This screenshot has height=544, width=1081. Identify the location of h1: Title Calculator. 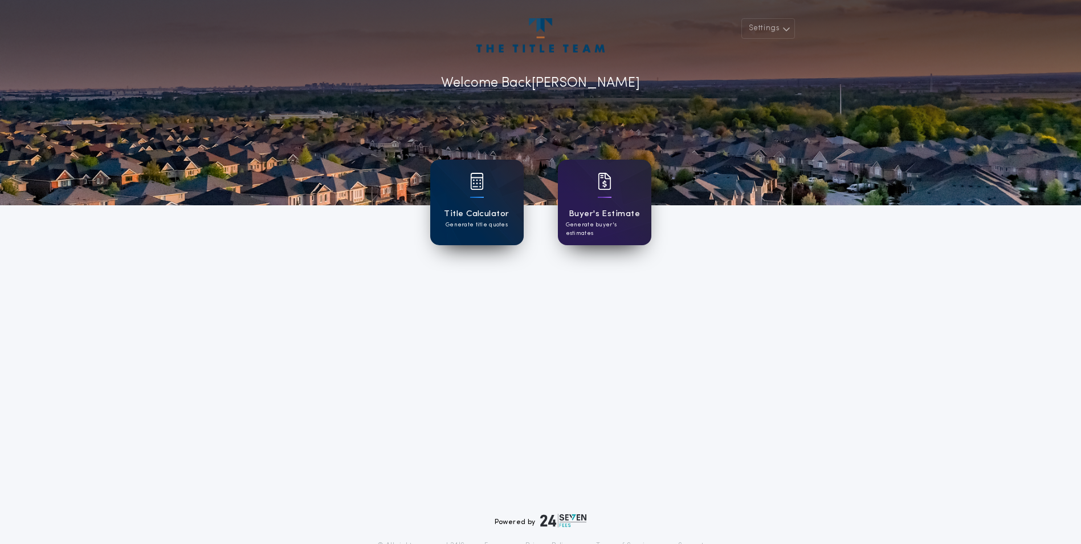
(476, 214).